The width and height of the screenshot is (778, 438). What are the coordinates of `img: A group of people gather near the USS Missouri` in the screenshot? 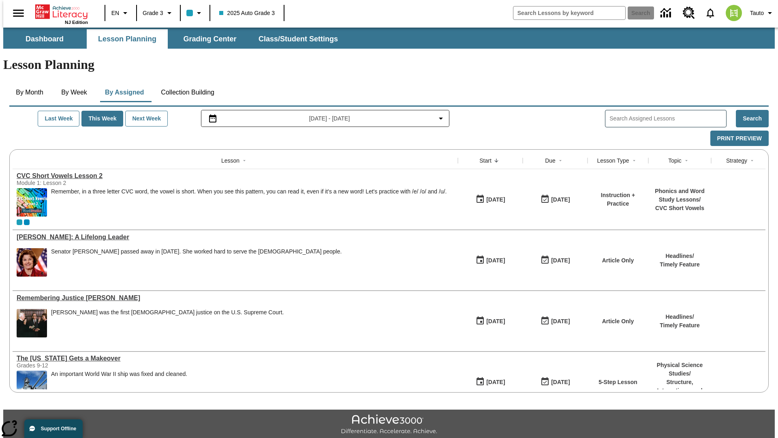 It's located at (32, 384).